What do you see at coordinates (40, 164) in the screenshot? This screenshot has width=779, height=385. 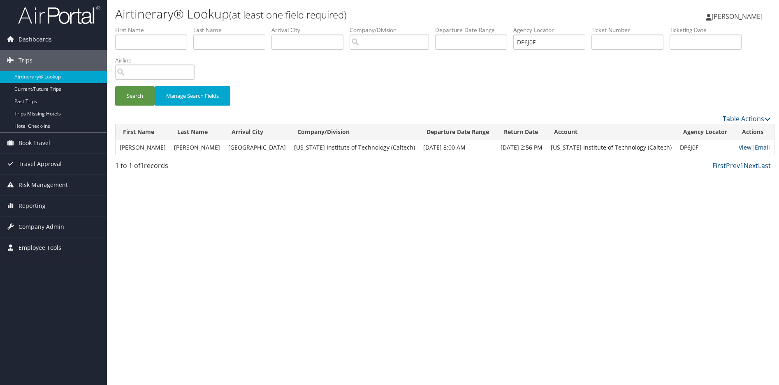 I see `span: Travel Approval` at bounding box center [40, 164].